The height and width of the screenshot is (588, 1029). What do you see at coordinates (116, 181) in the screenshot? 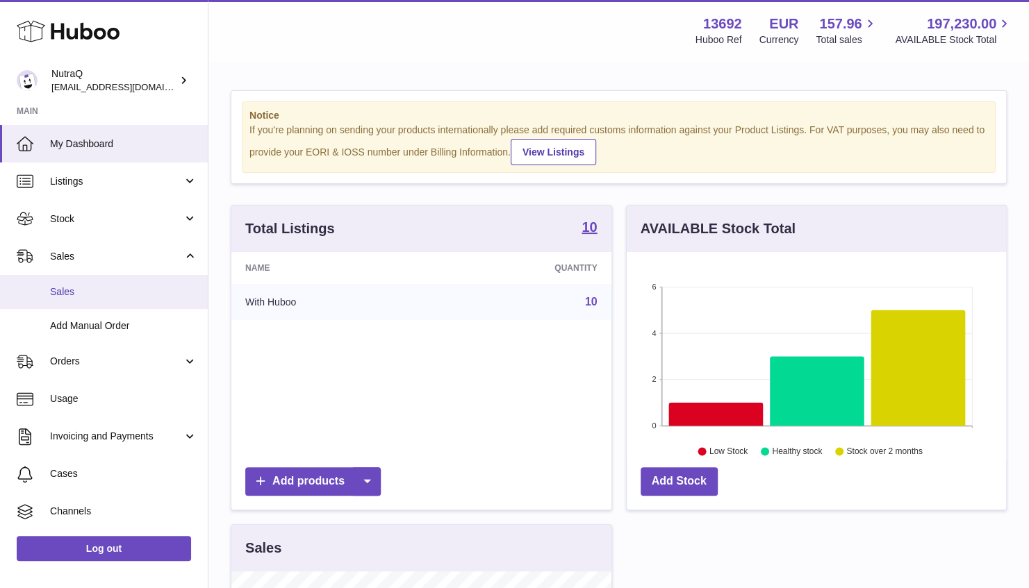
I see `span: Listings` at bounding box center [116, 181].